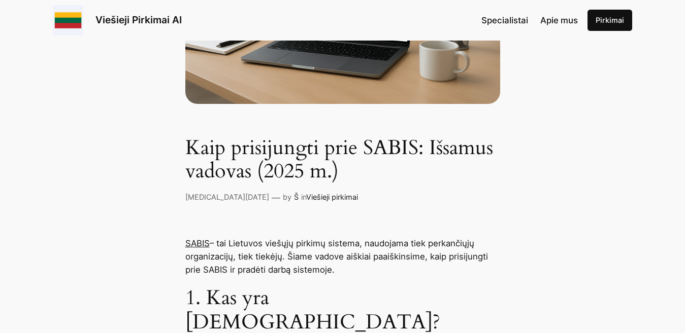  What do you see at coordinates (287, 197) in the screenshot?
I see `p: by` at bounding box center [287, 197].